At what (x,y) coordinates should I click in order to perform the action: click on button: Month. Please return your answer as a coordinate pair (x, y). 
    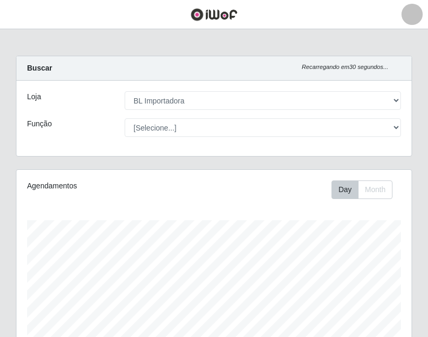
    Looking at the image, I should click on (375, 189).